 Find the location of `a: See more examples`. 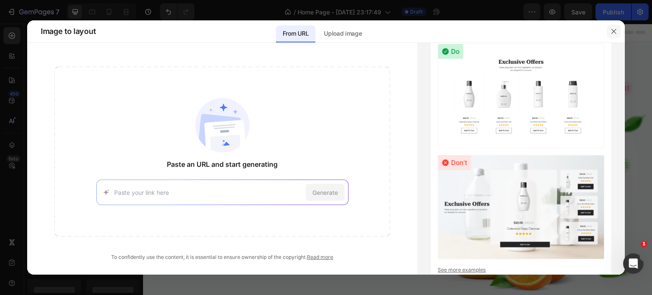

a: See more examples is located at coordinates (521, 270).